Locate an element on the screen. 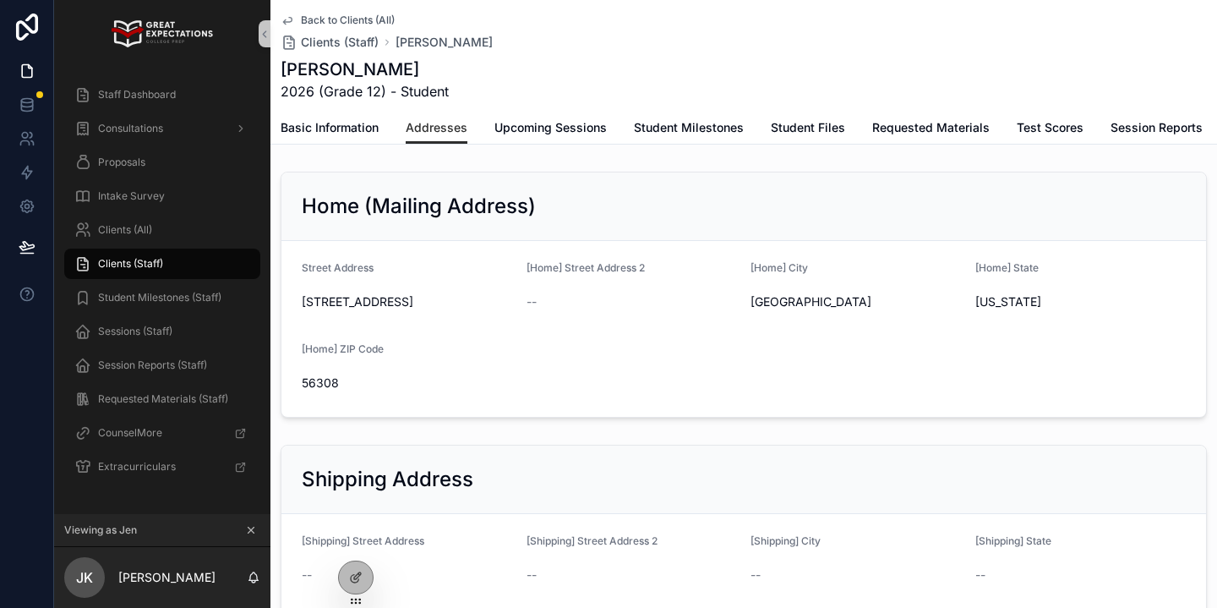 Image resolution: width=1217 pixels, height=608 pixels. span: Upcoming Sessions is located at coordinates (550, 128).